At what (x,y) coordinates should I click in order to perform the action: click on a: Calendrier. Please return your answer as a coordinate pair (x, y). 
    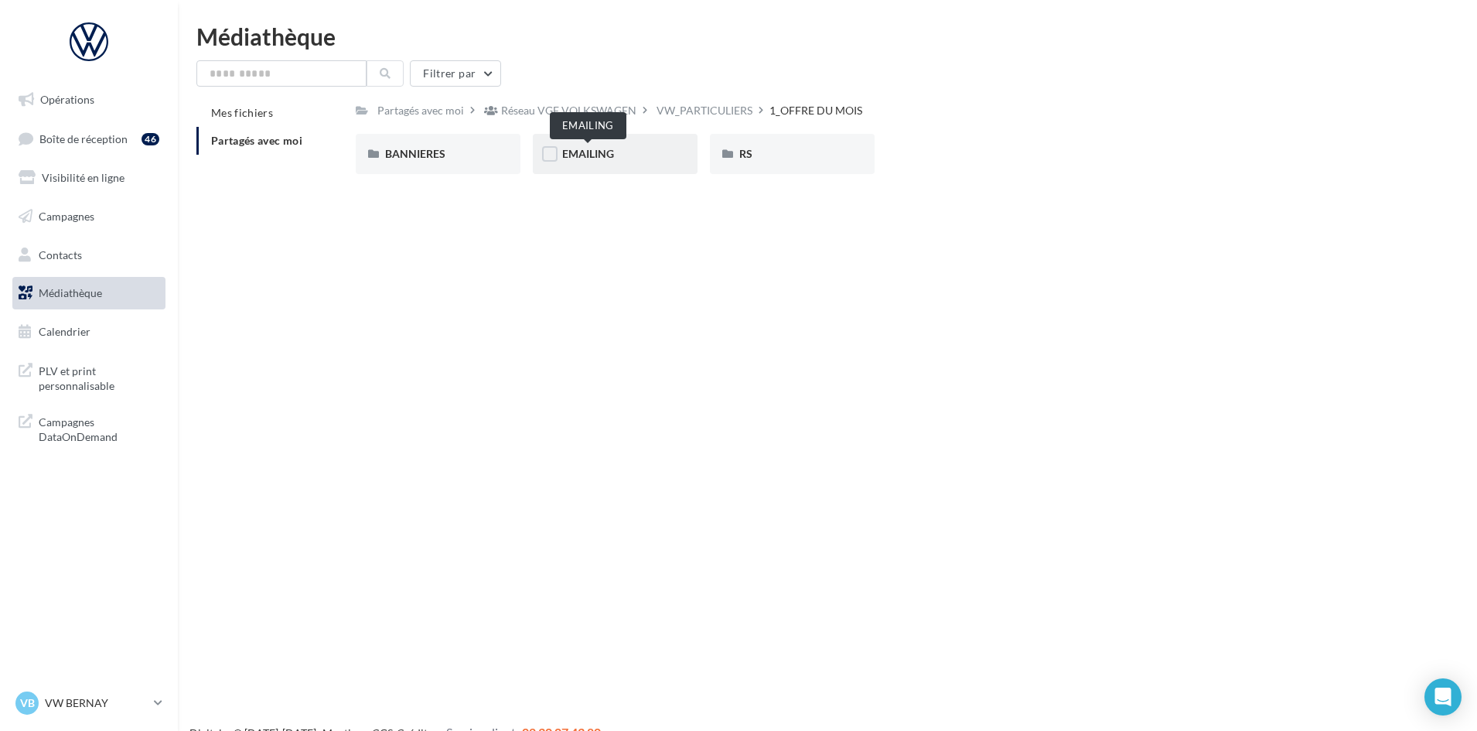
    Looking at the image, I should click on (89, 332).